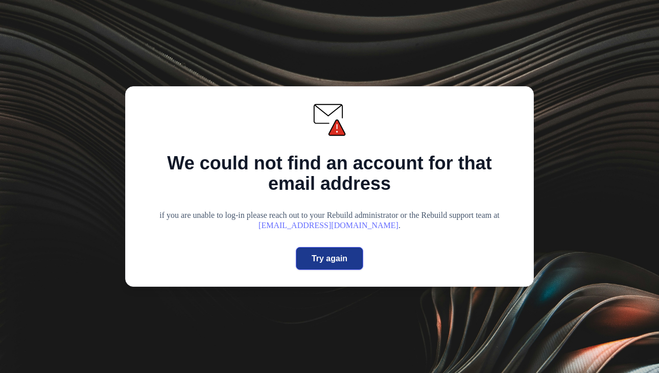 This screenshot has height=373, width=659. Describe the element at coordinates (330, 259) in the screenshot. I see `button: Try again` at that location.